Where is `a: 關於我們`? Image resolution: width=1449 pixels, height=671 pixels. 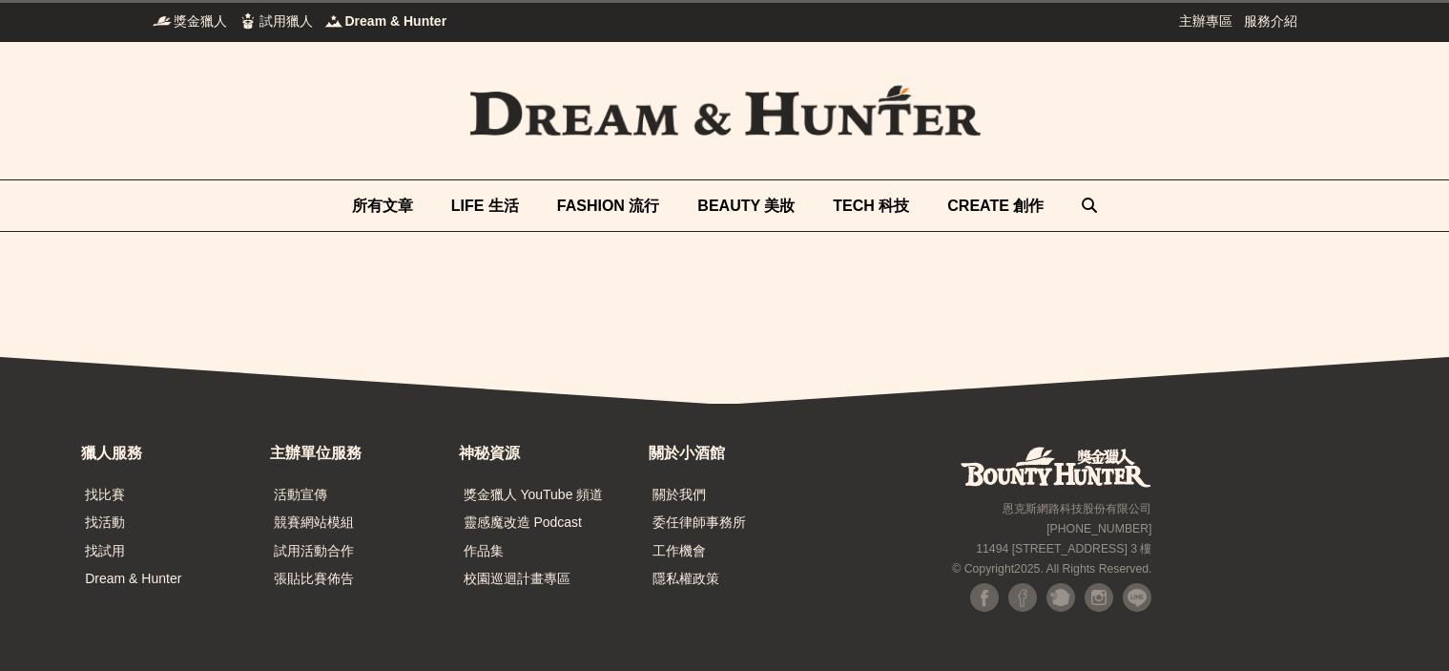 a: 關於我們 is located at coordinates (679, 494).